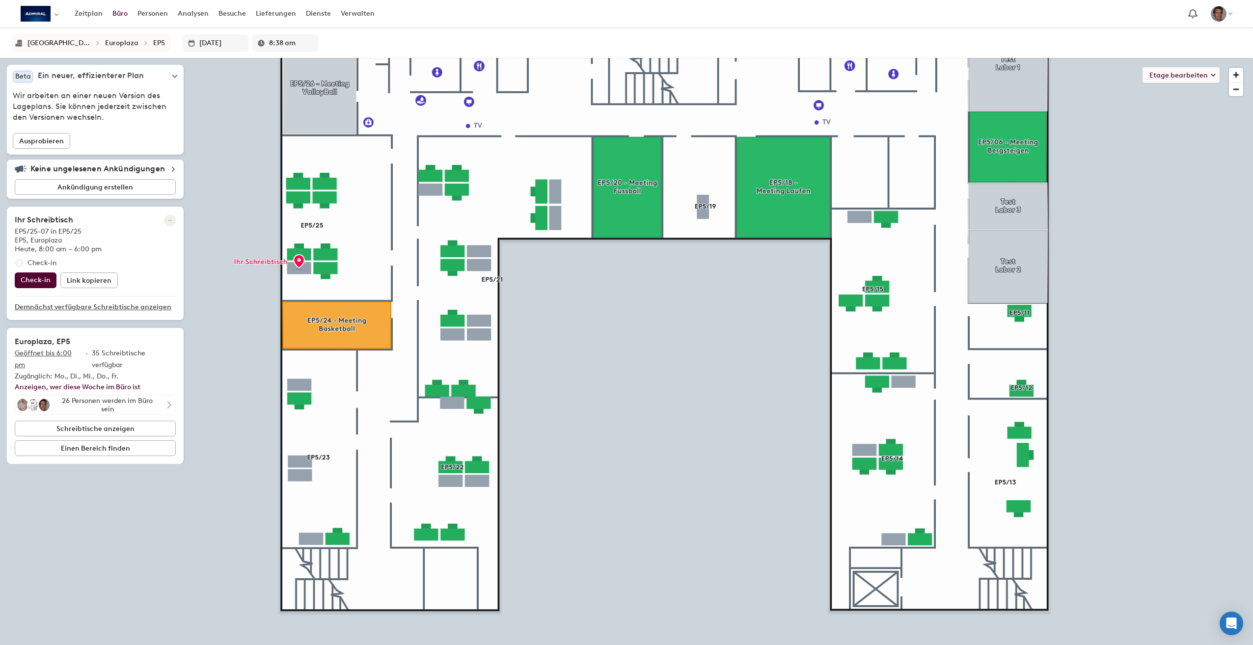 The width and height of the screenshot is (1253, 645). Describe the element at coordinates (170, 221) in the screenshot. I see `button: Weitere Reservierungsoptionen` at that location.